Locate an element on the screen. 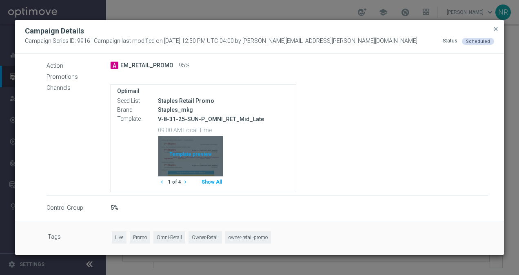  span: Scheduled is located at coordinates (478, 41).